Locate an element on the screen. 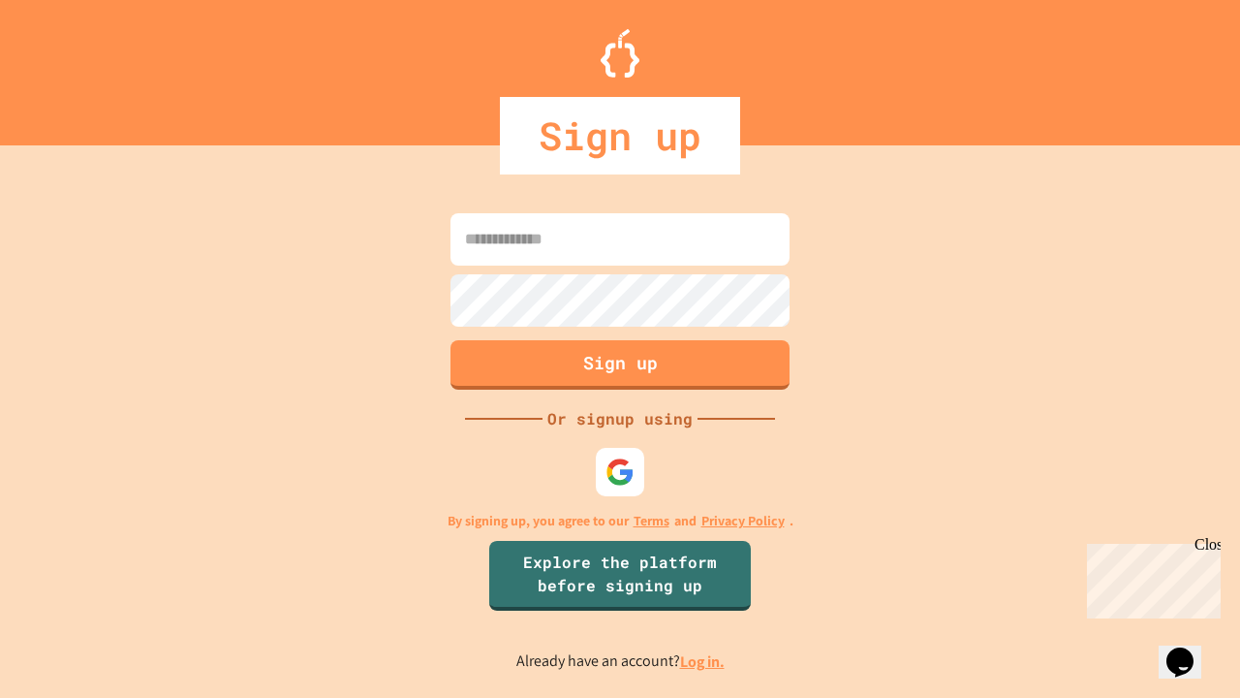 Image resolution: width=1240 pixels, height=698 pixels. div: Chat with us now!Close is located at coordinates (71, 65).